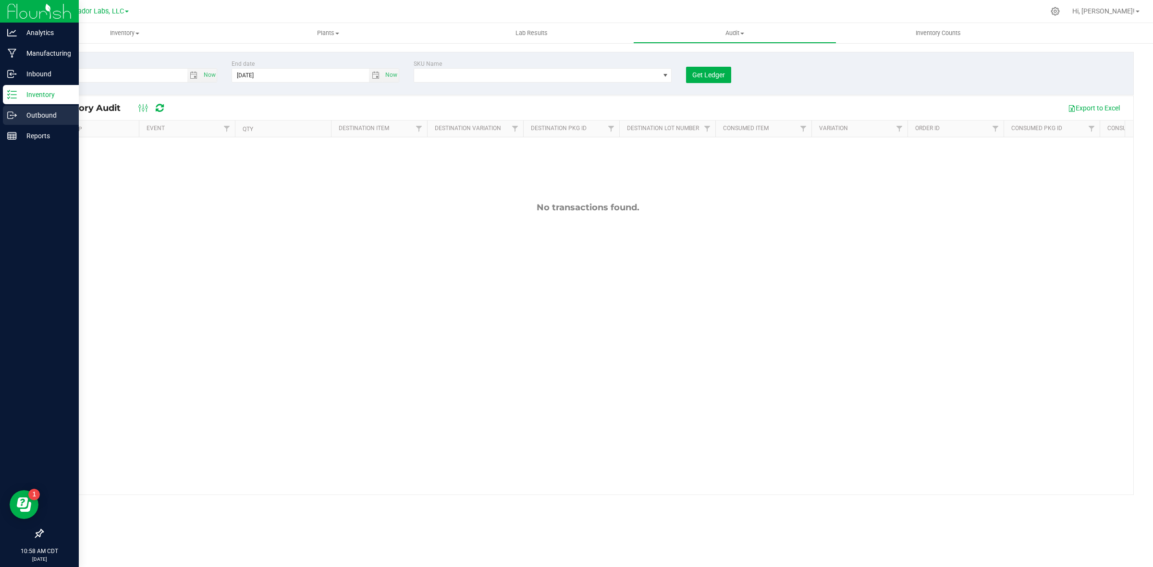  Describe the element at coordinates (364, 128) in the screenshot. I see `a: Destination Item` at that location.